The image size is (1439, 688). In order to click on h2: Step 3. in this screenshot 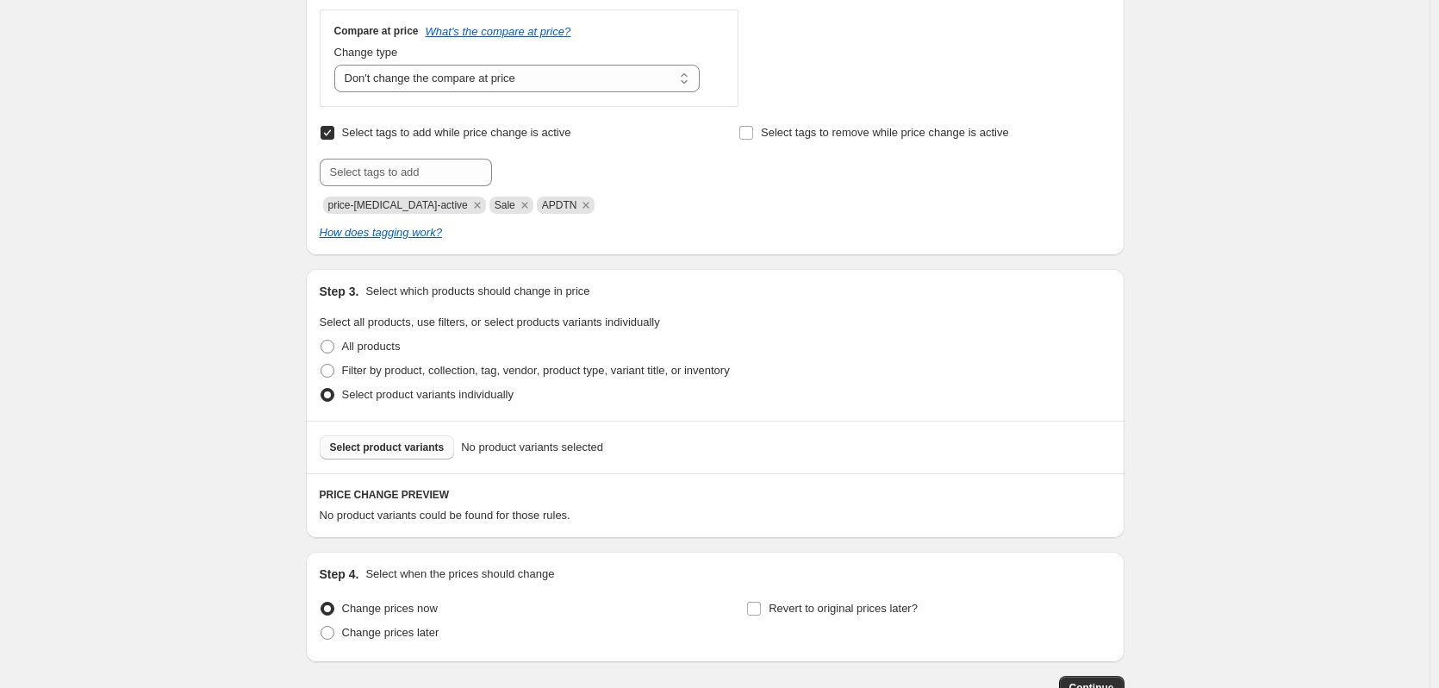, I will do `click(340, 291)`.